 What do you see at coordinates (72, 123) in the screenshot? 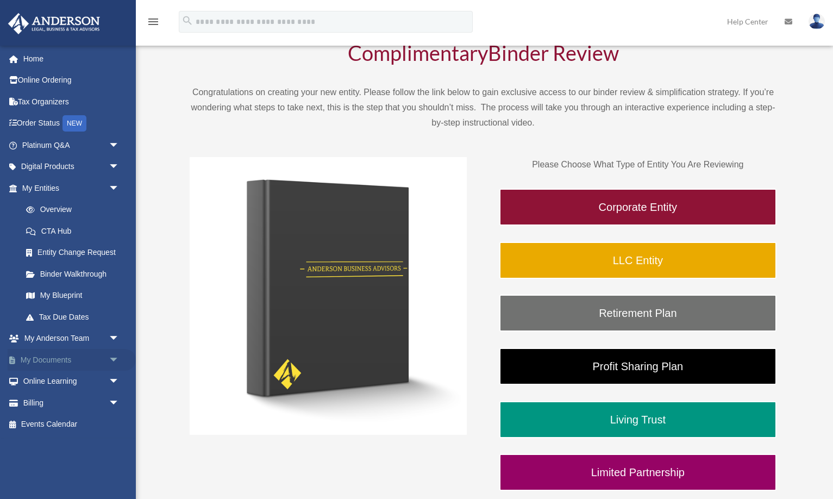
I see `a: Order StatusNEW` at bounding box center [72, 123].